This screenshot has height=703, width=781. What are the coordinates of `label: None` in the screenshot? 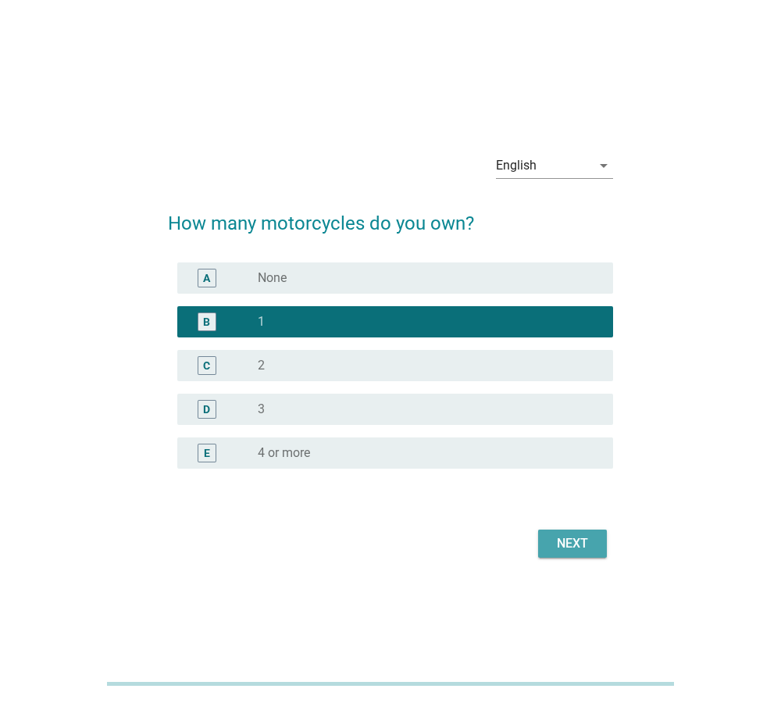 It's located at (272, 278).